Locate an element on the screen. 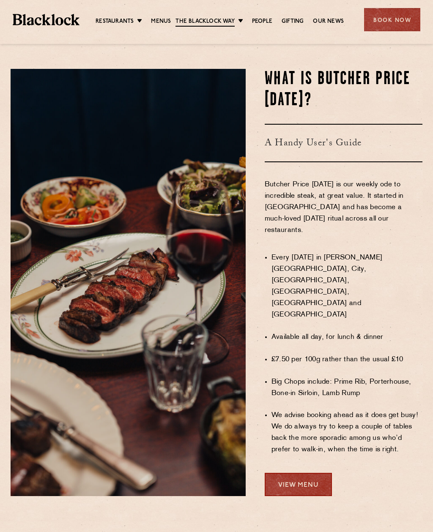 The image size is (433, 532). a: Gifting is located at coordinates (292, 22).